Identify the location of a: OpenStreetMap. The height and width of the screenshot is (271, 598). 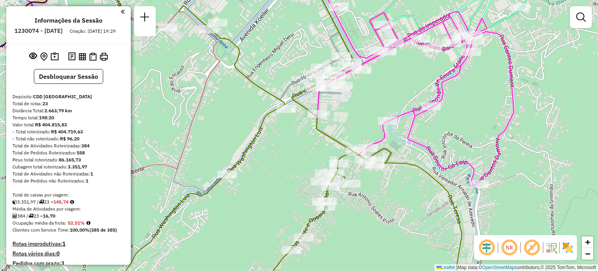
(499, 267).